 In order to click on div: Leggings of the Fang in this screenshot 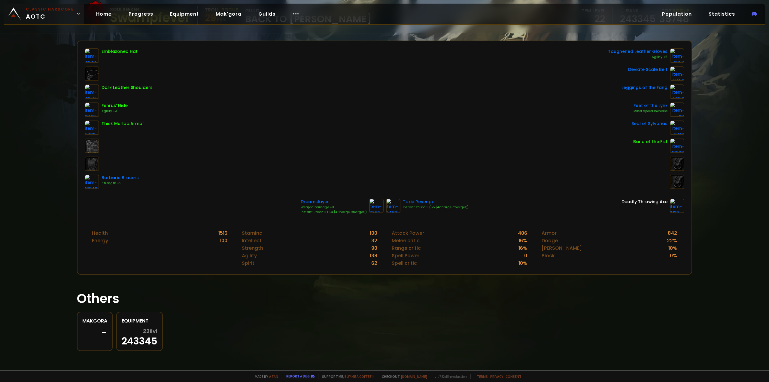, I will do `click(644, 87)`.